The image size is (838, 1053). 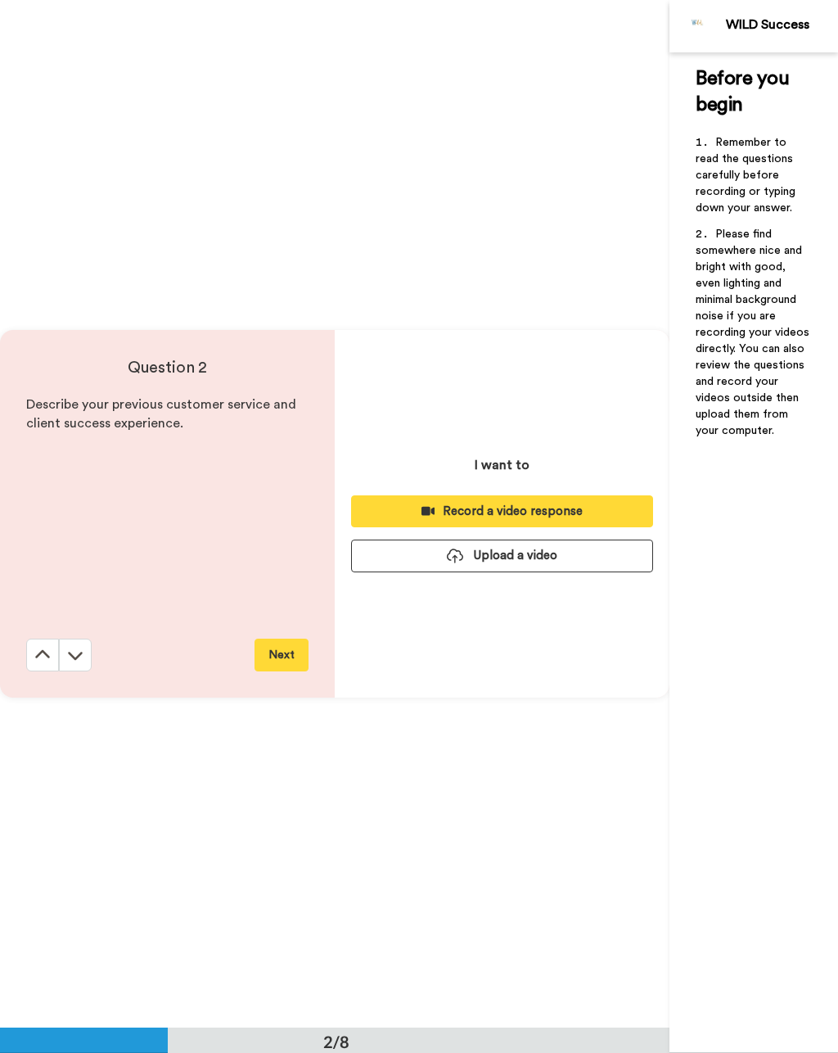 I want to click on h4: Question 2, so click(x=167, y=368).